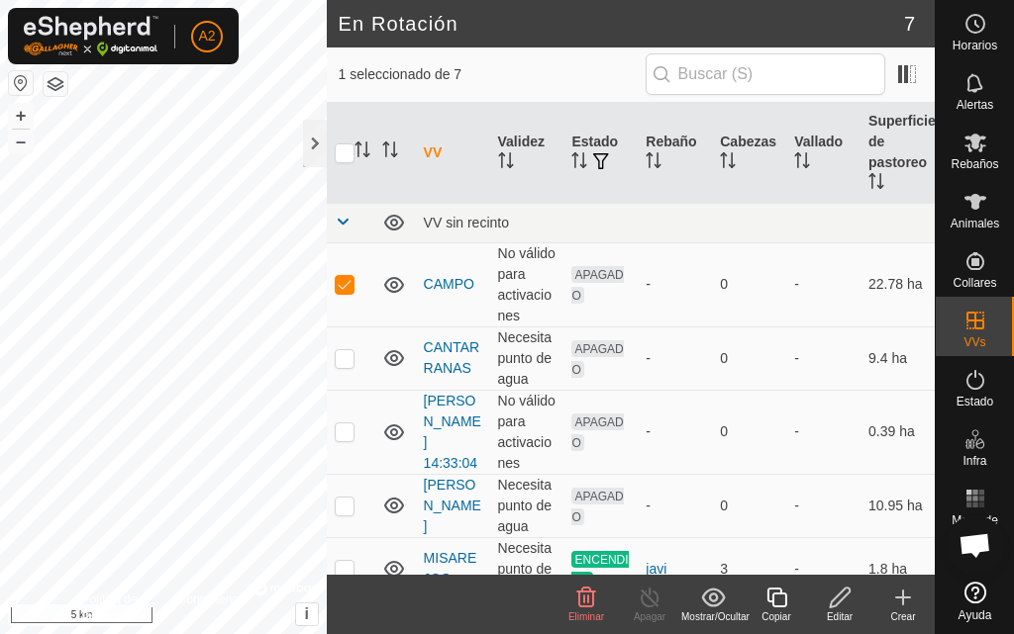 This screenshot has width=1014, height=634. Describe the element at coordinates (748, 153) in the screenshot. I see `th: Cabezas` at that location.